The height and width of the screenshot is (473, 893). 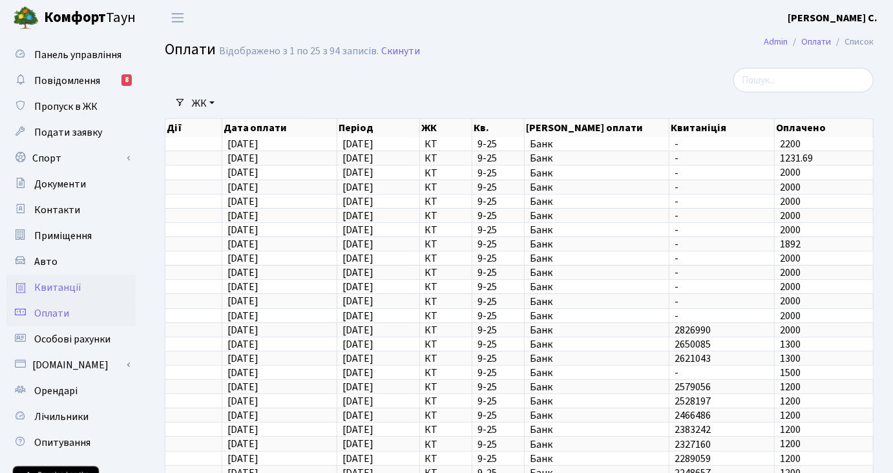 What do you see at coordinates (818, 42) in the screenshot?
I see `nav: breadcrumb` at bounding box center [818, 42].